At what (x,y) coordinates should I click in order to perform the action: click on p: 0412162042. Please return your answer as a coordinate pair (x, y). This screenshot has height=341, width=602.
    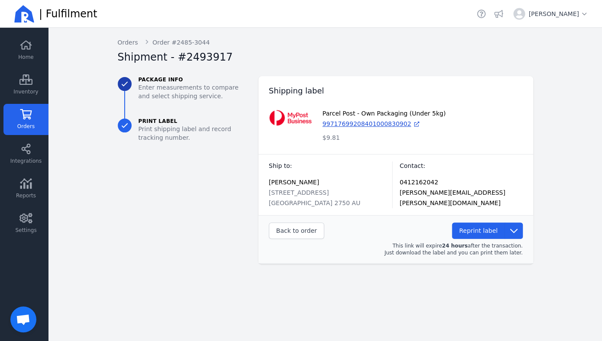
    Looking at the image, I should click on (461, 182).